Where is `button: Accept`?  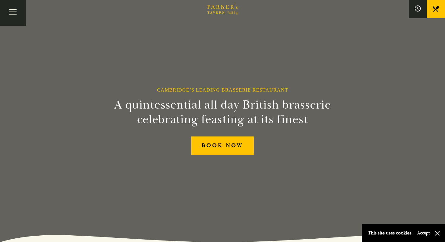
button: Accept is located at coordinates (424, 233).